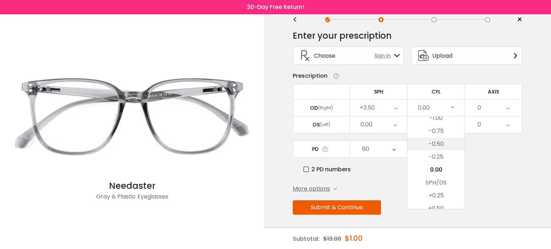 This screenshot has height=249, width=551. I want to click on div: Gray & Plastic Eyeglasses, so click(132, 200).